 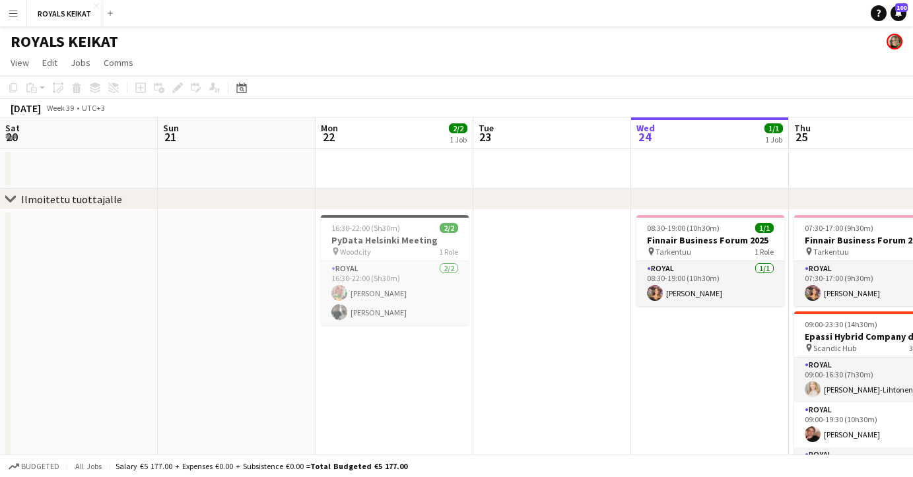 What do you see at coordinates (171, 128) in the screenshot?
I see `span: Sun` at bounding box center [171, 128].